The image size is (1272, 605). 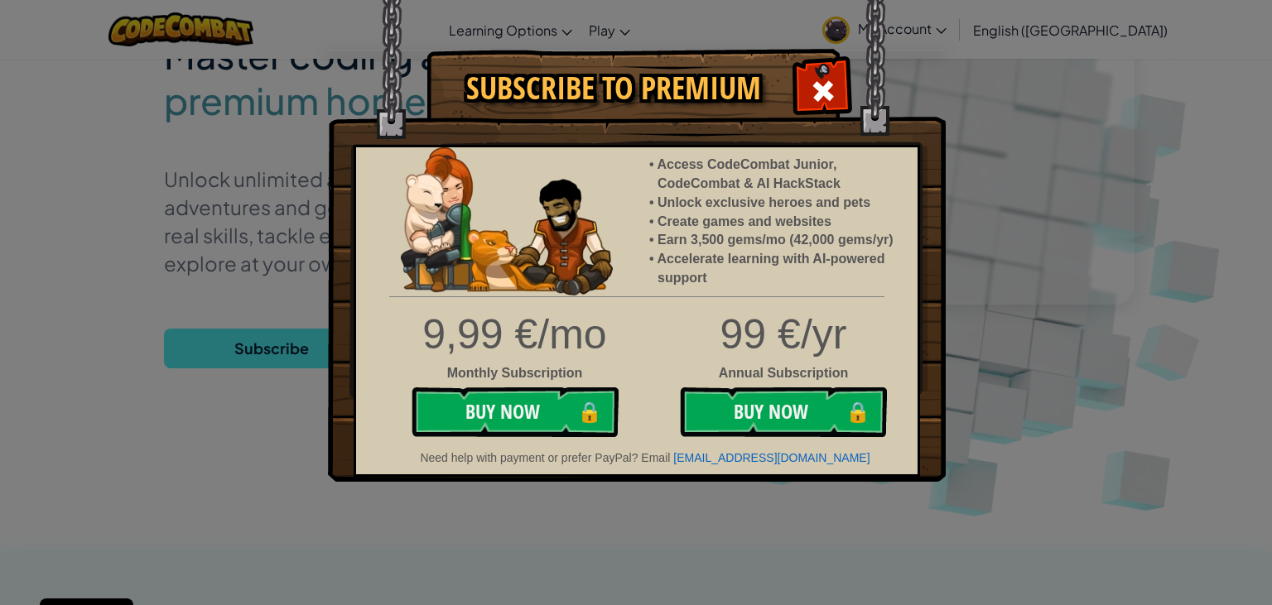 What do you see at coordinates (779, 269) in the screenshot?
I see `li: Accelerate learning with AI-powered support` at bounding box center [779, 269].